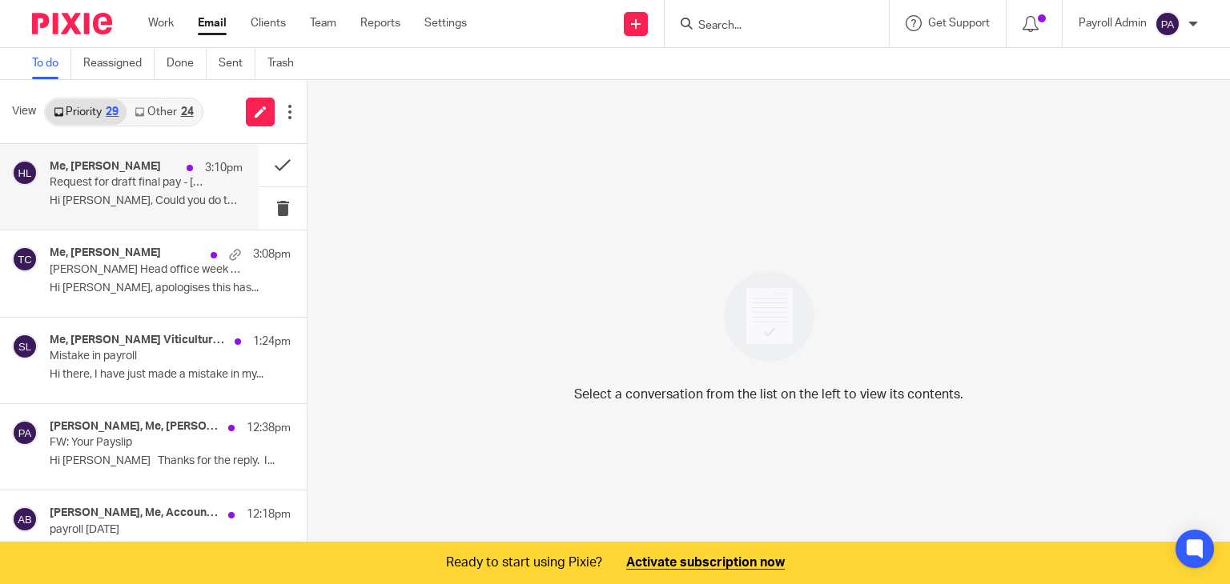 The width and height of the screenshot is (1230, 584). I want to click on a: Priority29, so click(86, 112).